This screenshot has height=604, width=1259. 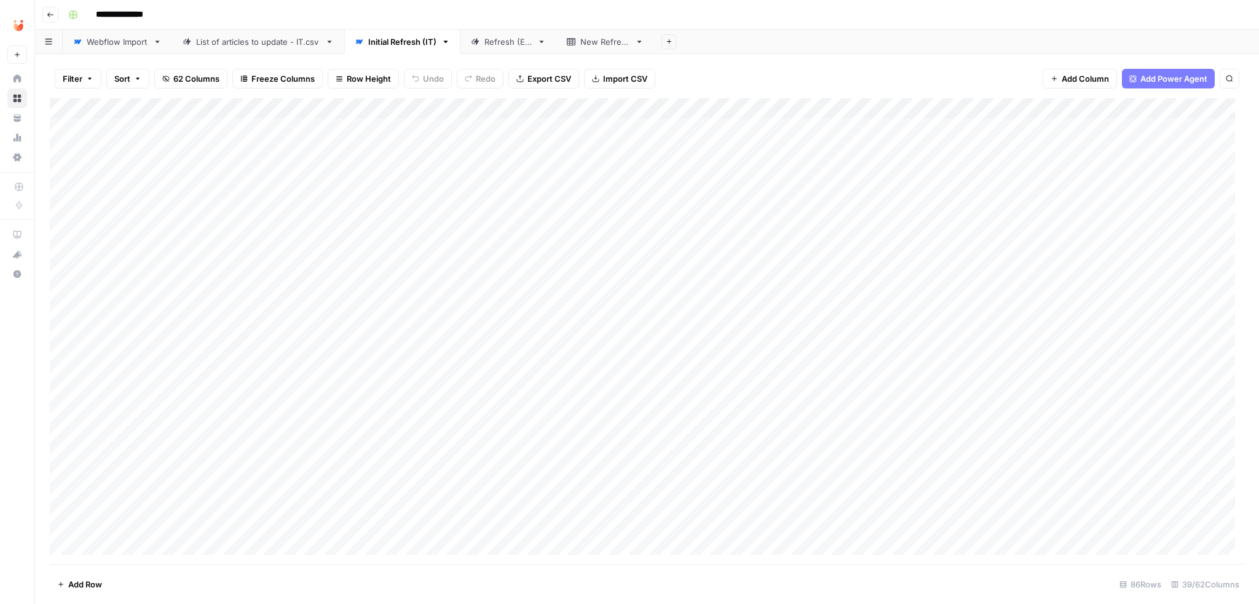 What do you see at coordinates (605, 42) in the screenshot?
I see `a: New Refresh` at bounding box center [605, 42].